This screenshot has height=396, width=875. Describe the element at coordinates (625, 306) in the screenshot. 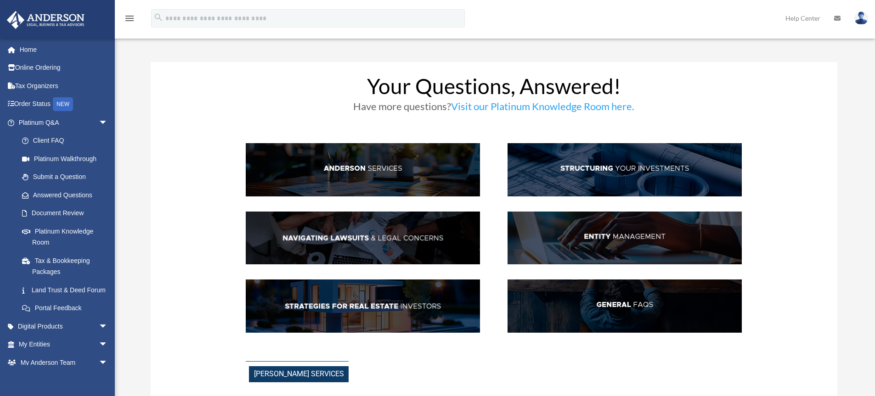

I see `img: GenFAQ_hdr` at that location.